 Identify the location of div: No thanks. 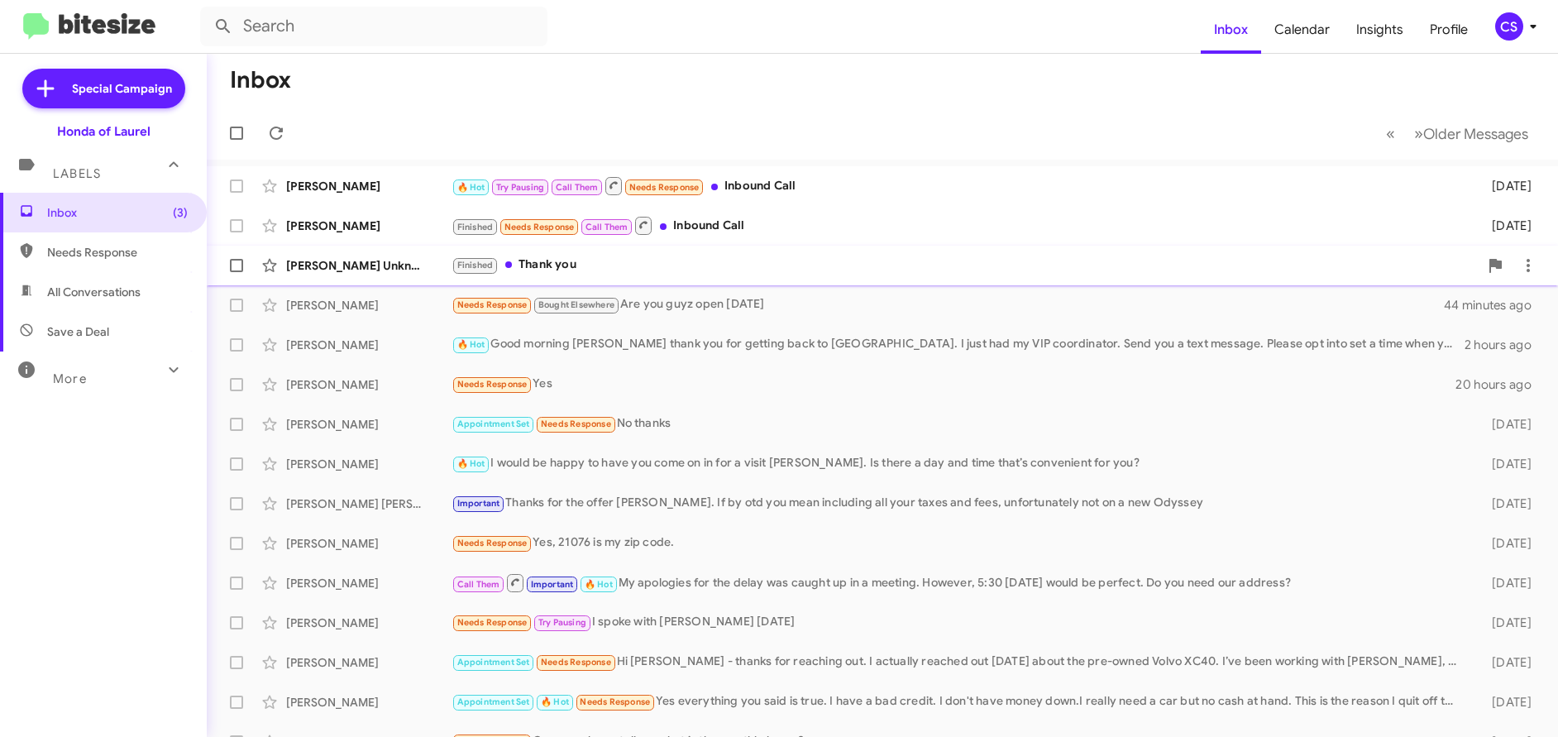
(958, 423).